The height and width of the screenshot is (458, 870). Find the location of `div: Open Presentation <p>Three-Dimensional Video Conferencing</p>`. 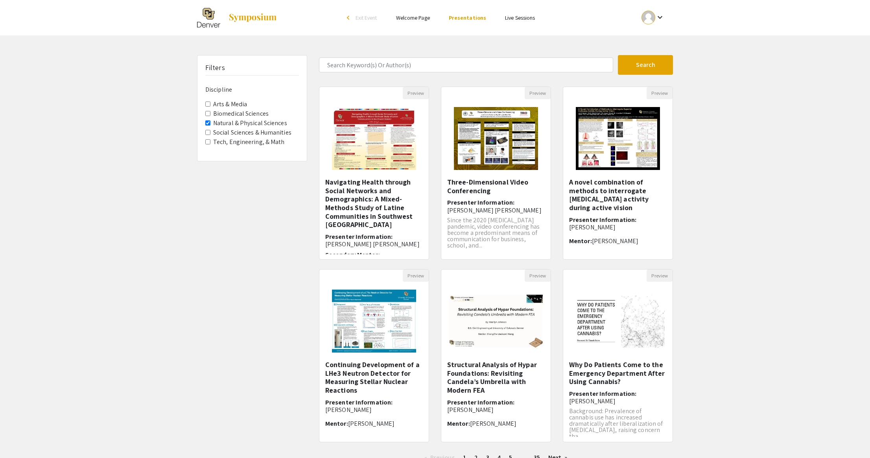

div: Open Presentation <p>Three-Dimensional Video Conferencing</p> is located at coordinates (496, 173).